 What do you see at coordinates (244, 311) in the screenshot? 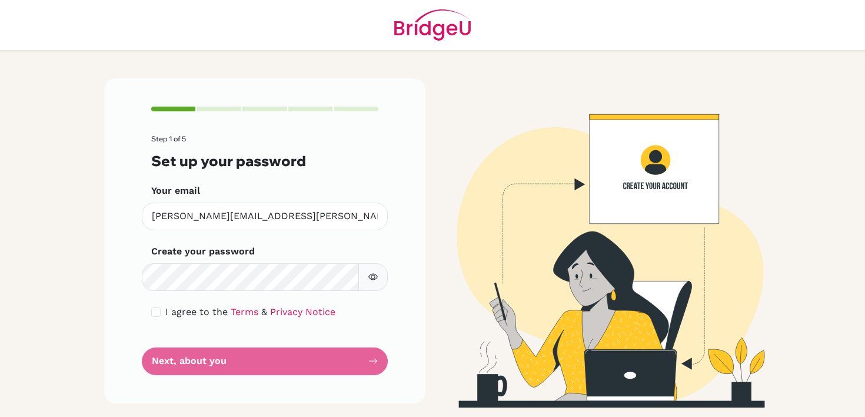
I see `a: Terms` at bounding box center [244, 311].